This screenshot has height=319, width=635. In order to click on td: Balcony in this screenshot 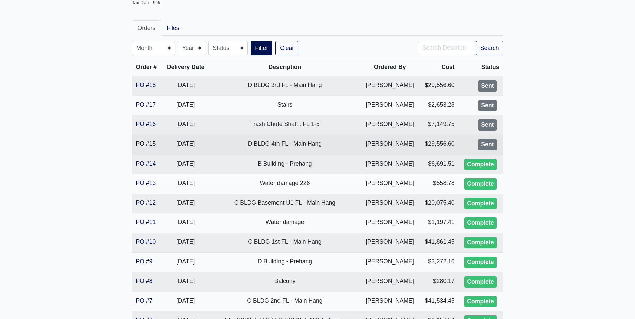, I will do `click(285, 282)`.